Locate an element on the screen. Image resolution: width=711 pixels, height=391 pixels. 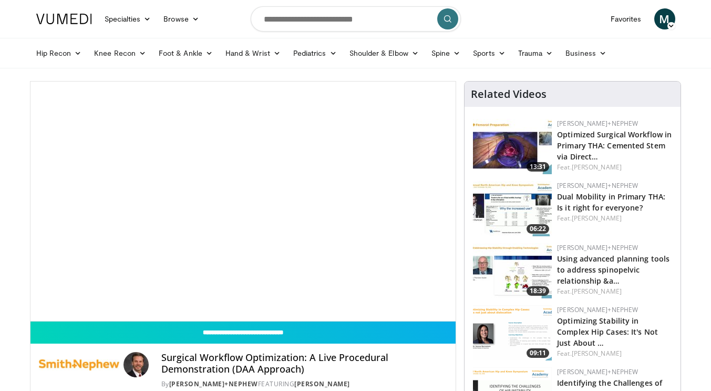
a: Specialties is located at coordinates (128, 19).